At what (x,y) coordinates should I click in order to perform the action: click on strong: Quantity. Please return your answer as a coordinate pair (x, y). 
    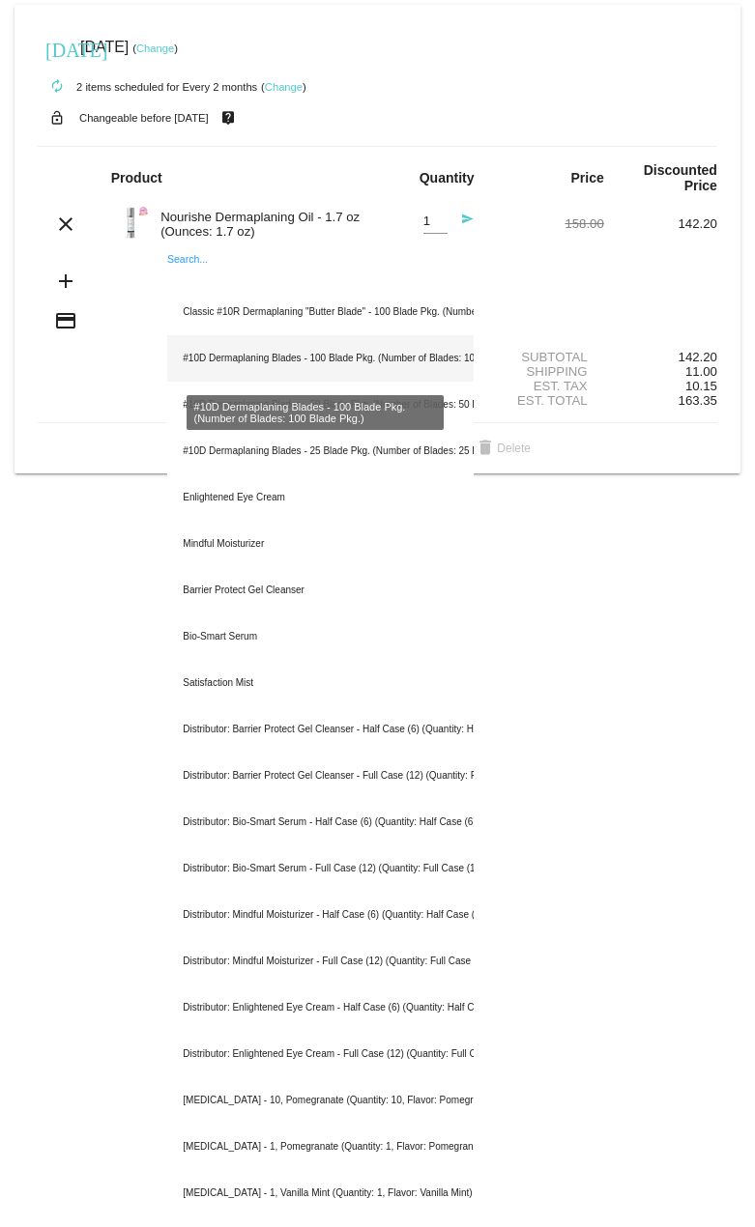
    Looking at the image, I should click on (446, 178).